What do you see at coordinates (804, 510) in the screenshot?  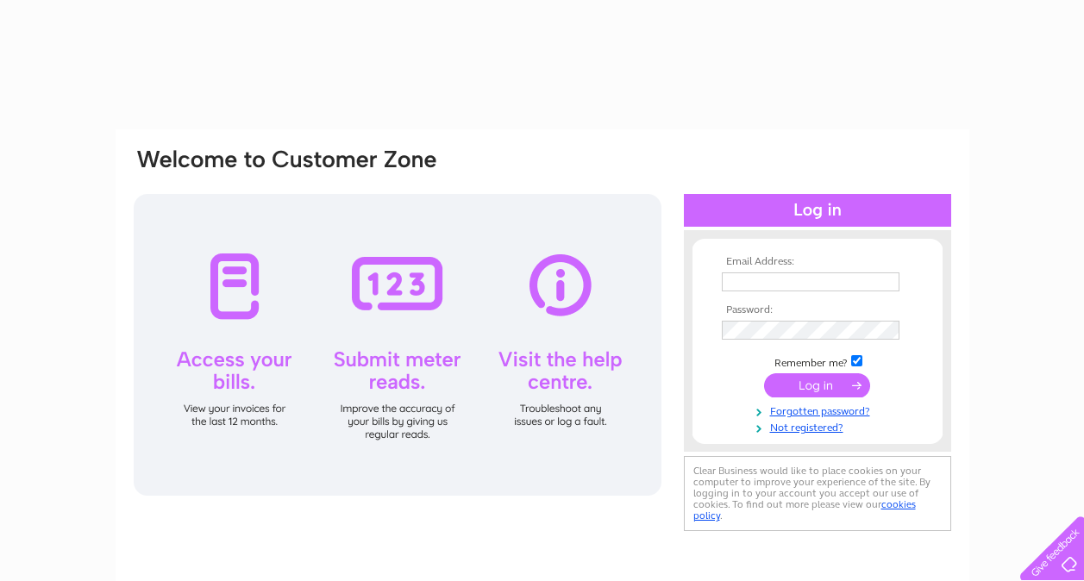 I see `a: cookies policy` at bounding box center [804, 510].